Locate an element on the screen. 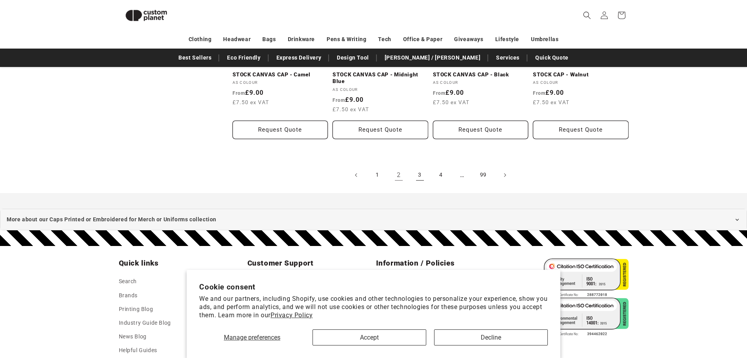 The height and width of the screenshot is (358, 747). a: Bags is located at coordinates (269, 39).